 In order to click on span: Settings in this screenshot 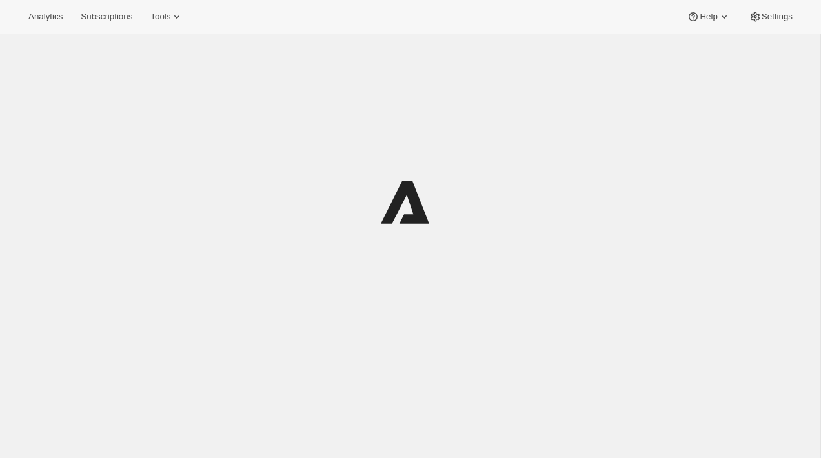, I will do `click(777, 17)`.